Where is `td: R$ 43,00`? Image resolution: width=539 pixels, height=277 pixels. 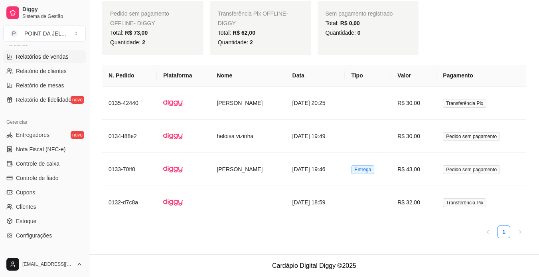
td: R$ 43,00 is located at coordinates (413, 169).